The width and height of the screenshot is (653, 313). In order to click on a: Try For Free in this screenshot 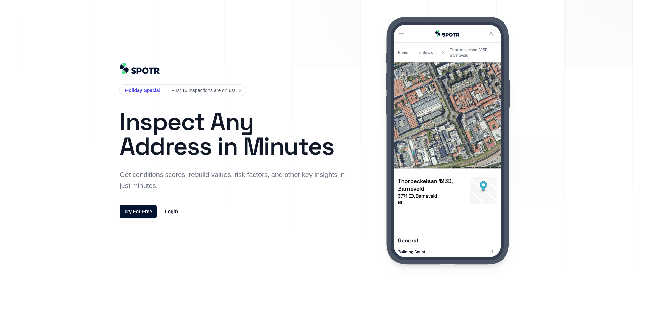, I will do `click(138, 211)`.